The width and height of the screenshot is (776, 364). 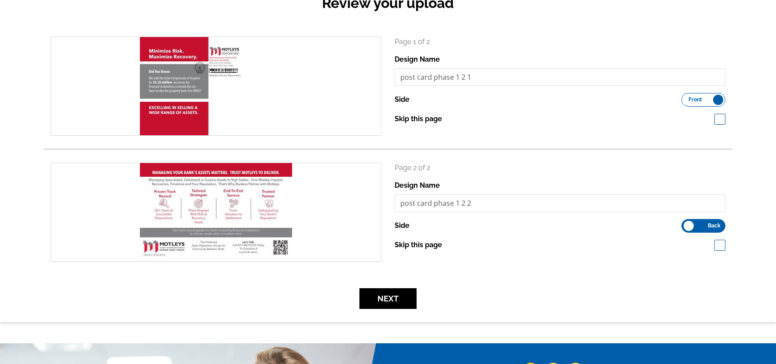 What do you see at coordinates (695, 99) in the screenshot?
I see `span: Front` at bounding box center [695, 99].